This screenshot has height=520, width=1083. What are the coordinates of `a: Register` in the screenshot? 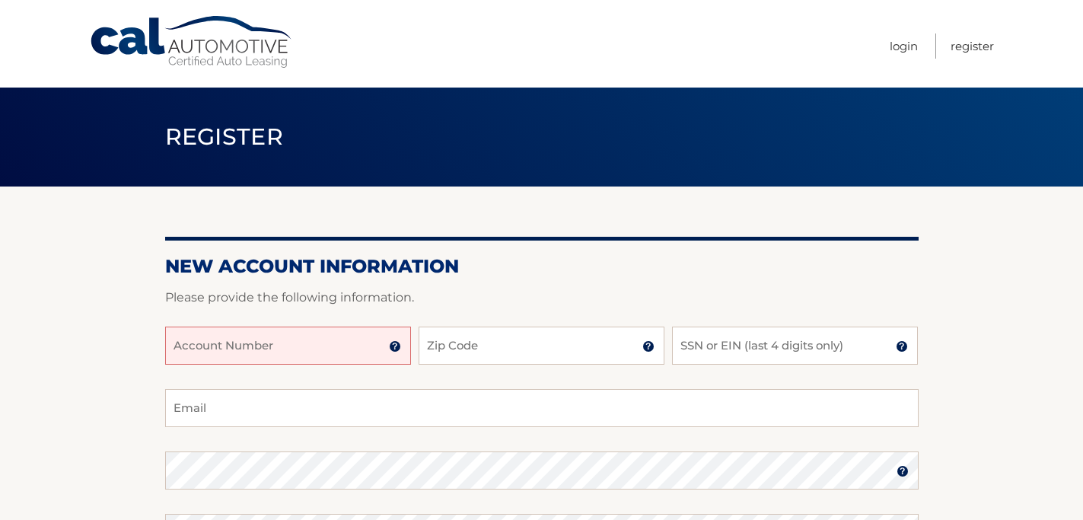 It's located at (972, 46).